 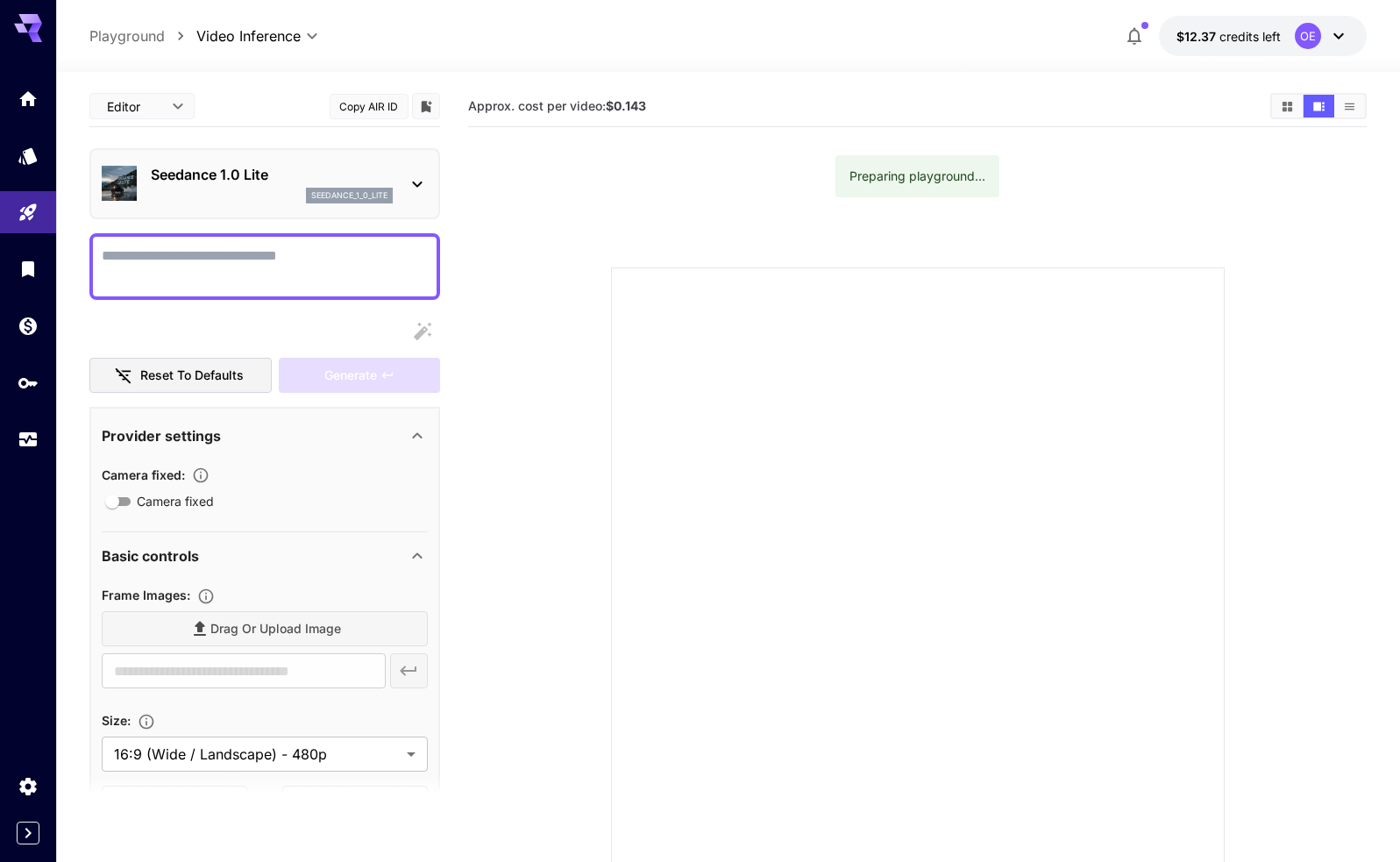 What do you see at coordinates (28, 439) in the screenshot?
I see `div: Usage` at bounding box center [28, 439].